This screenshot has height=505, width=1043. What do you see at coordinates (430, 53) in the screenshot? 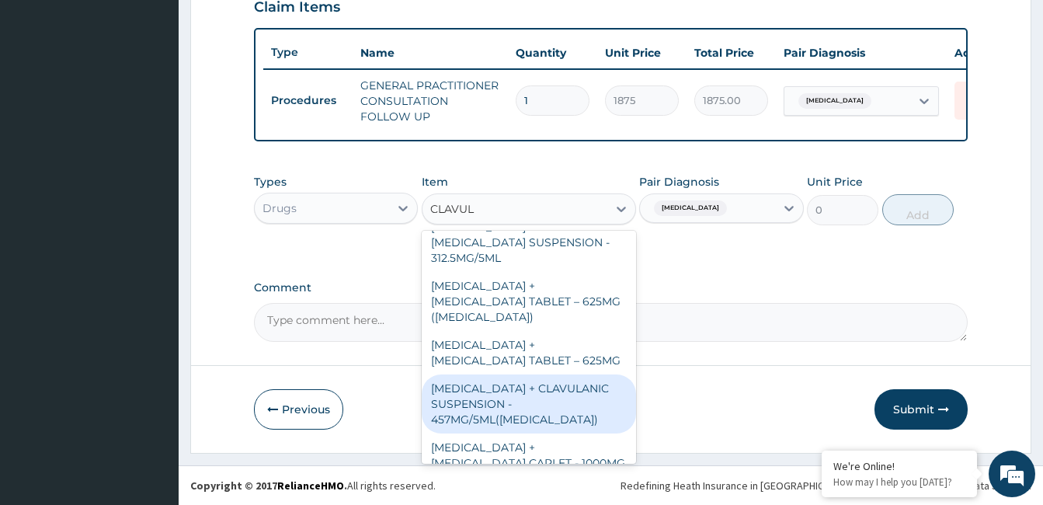
I see `th: Name` at bounding box center [430, 53].